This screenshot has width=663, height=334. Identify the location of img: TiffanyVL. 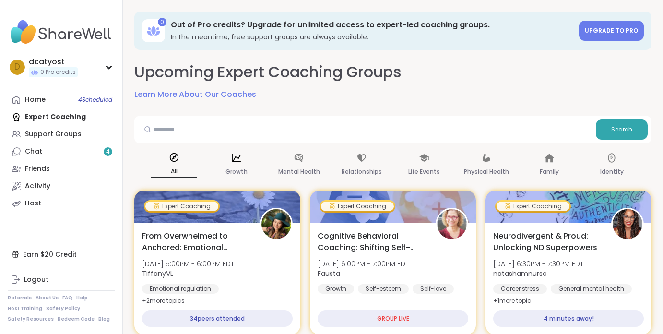
(276, 224).